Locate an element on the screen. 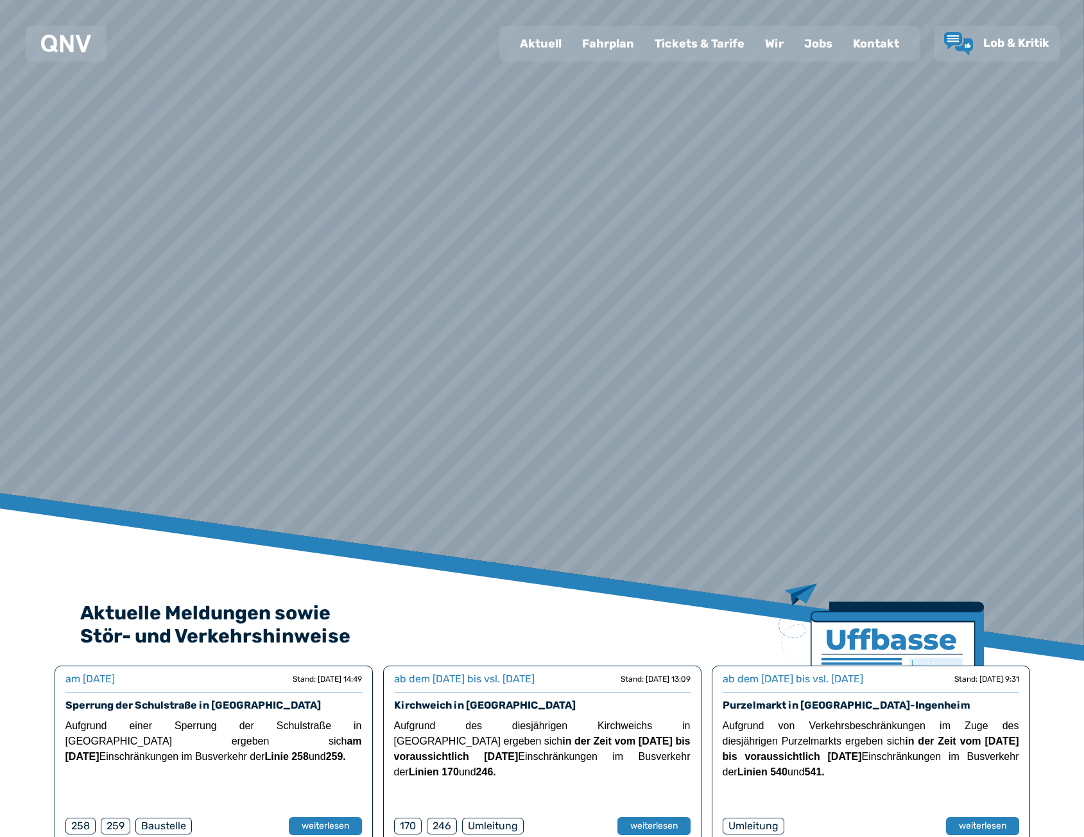 The width and height of the screenshot is (1084, 837). div: 259 is located at coordinates (116, 826).